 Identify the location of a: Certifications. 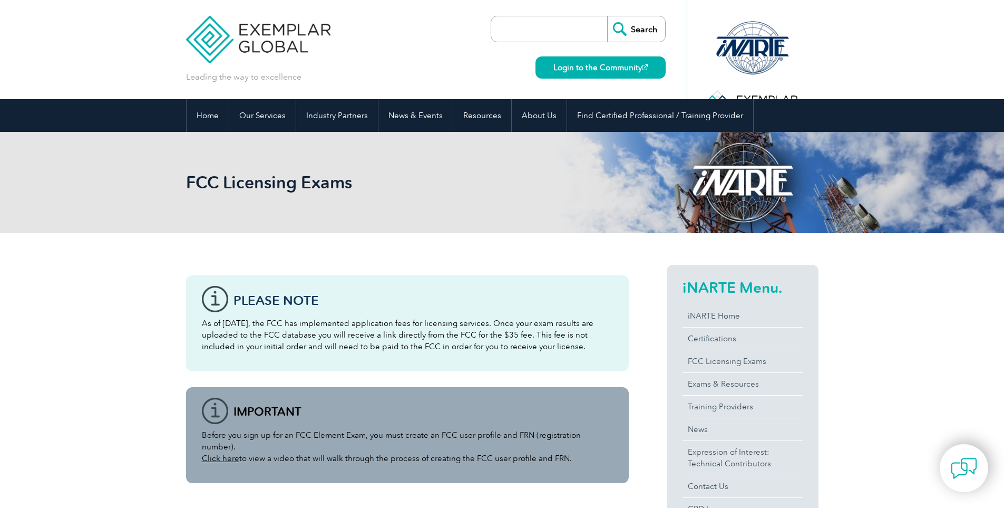
(743, 338).